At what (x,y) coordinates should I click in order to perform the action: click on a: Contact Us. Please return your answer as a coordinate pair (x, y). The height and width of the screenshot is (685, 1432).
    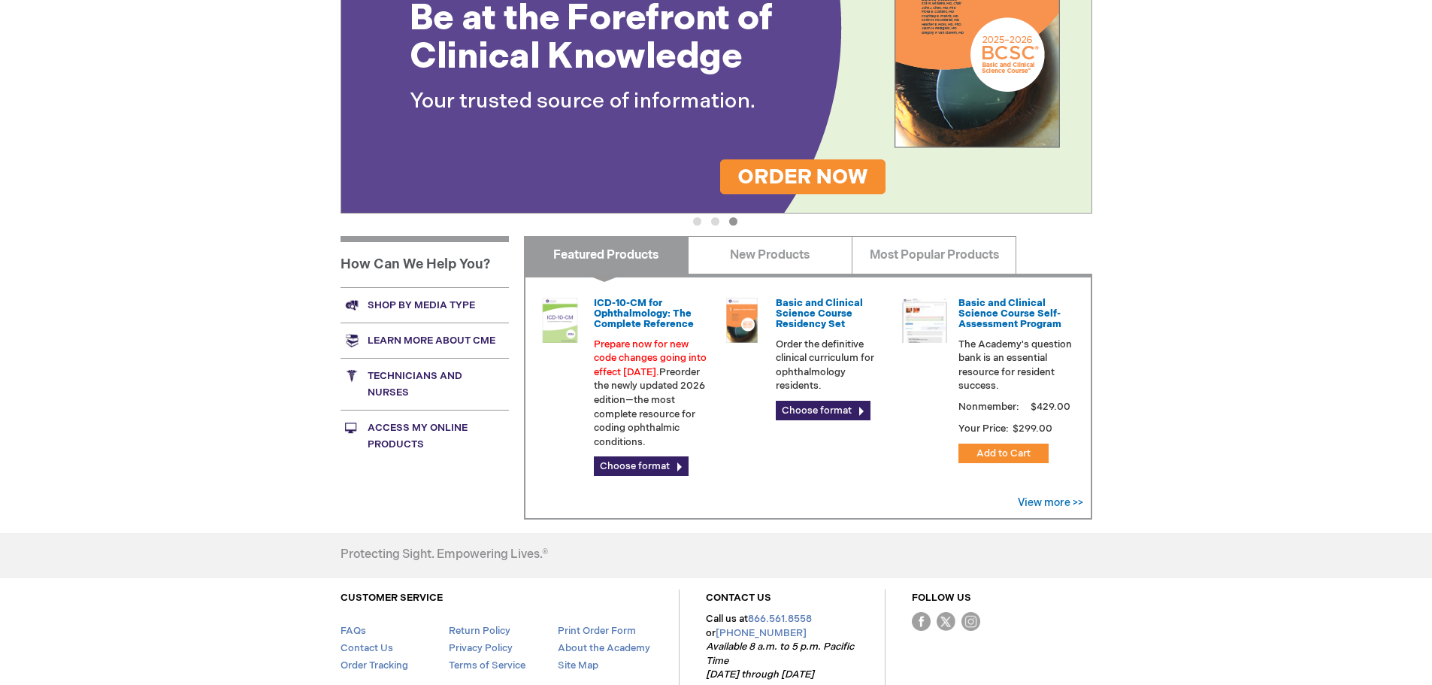
    Looking at the image, I should click on (367, 648).